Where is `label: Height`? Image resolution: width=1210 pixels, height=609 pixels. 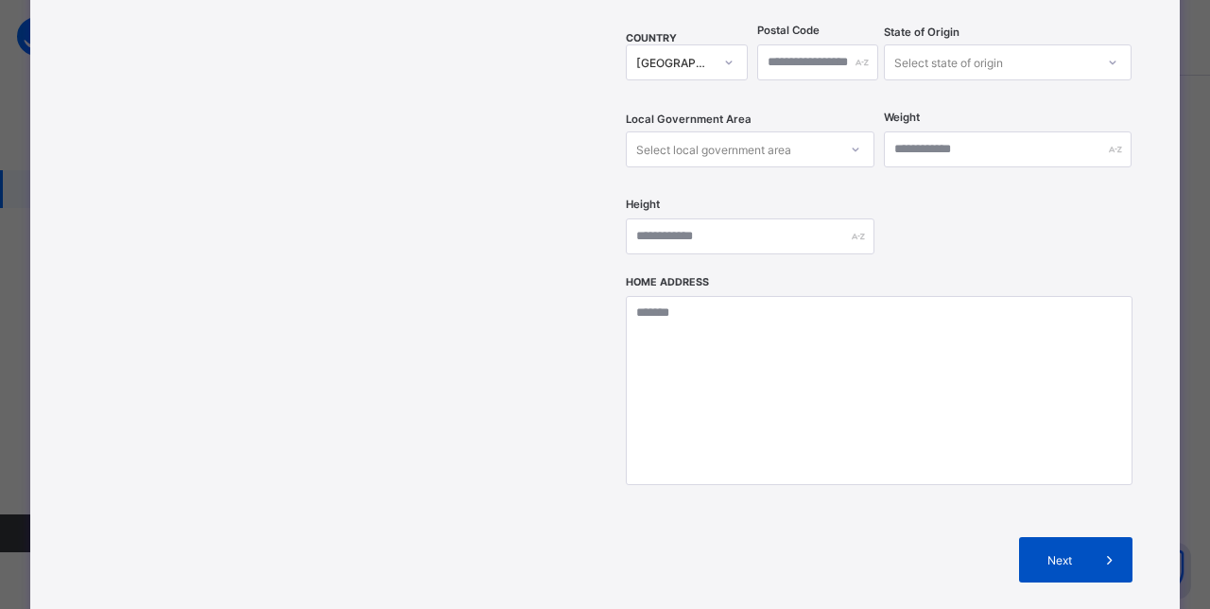 label: Height is located at coordinates (643, 204).